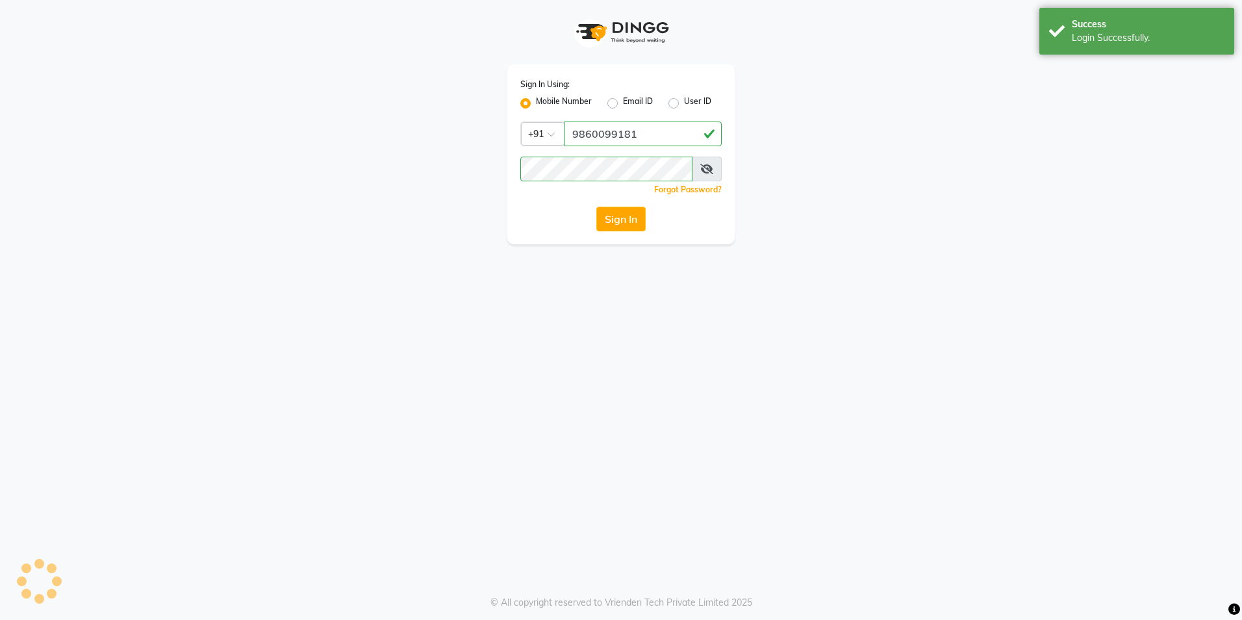 This screenshot has width=1242, height=620. What do you see at coordinates (621, 32) in the screenshot?
I see `img: logo1.svg` at bounding box center [621, 32].